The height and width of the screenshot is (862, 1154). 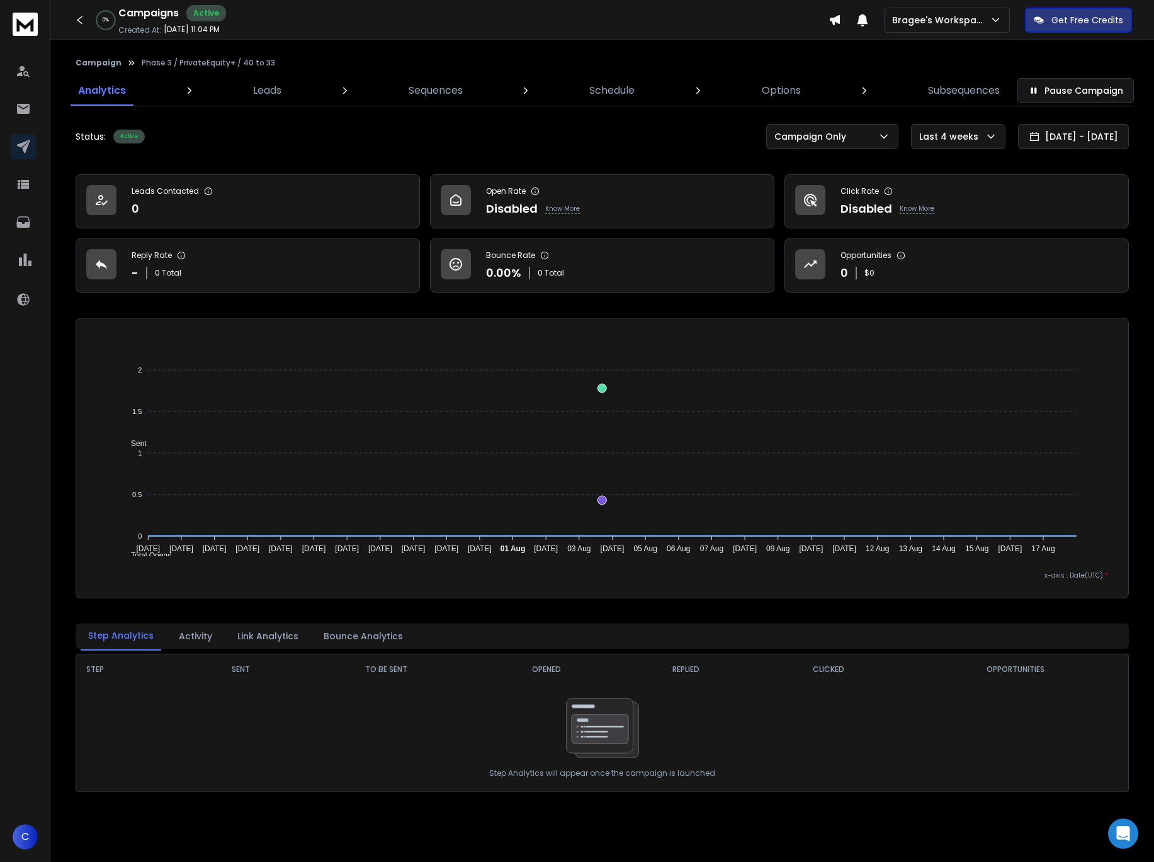 What do you see at coordinates (25, 24) in the screenshot?
I see `img: logo` at bounding box center [25, 24].